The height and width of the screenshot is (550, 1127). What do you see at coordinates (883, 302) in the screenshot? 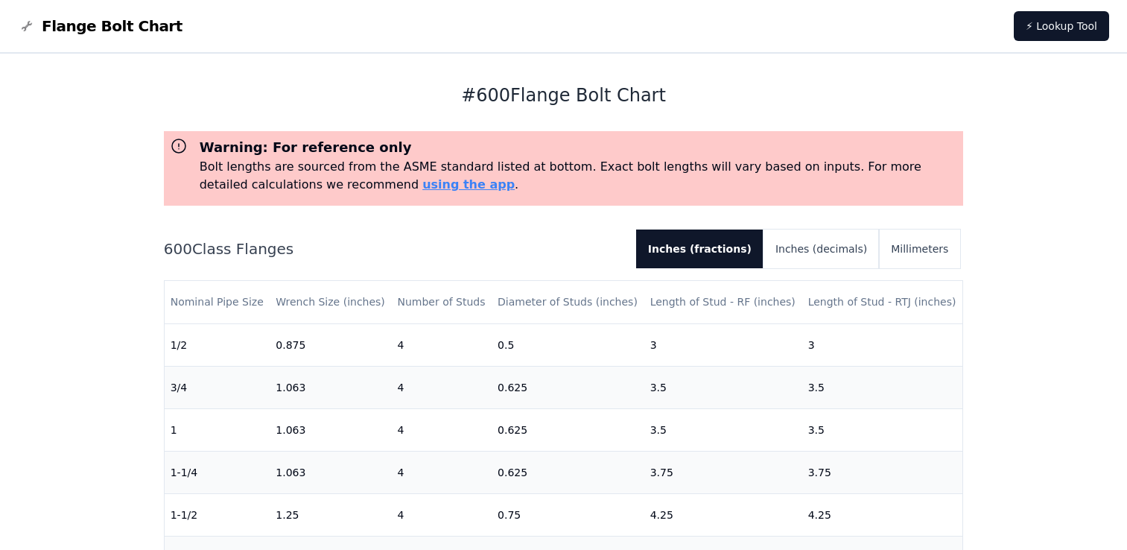
I see `th: Length of Stud - RTJ (inches)` at bounding box center [883, 302].